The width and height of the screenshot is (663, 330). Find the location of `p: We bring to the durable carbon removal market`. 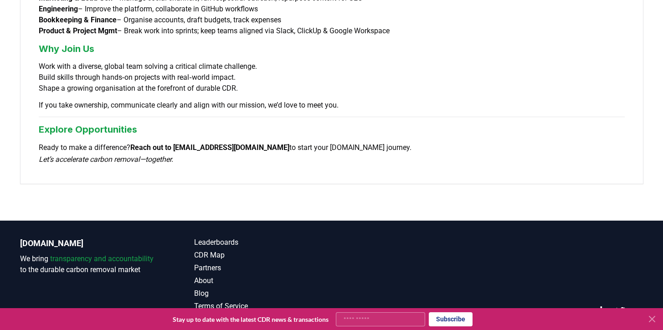

p: We bring to the durable carbon removal market is located at coordinates (89, 264).